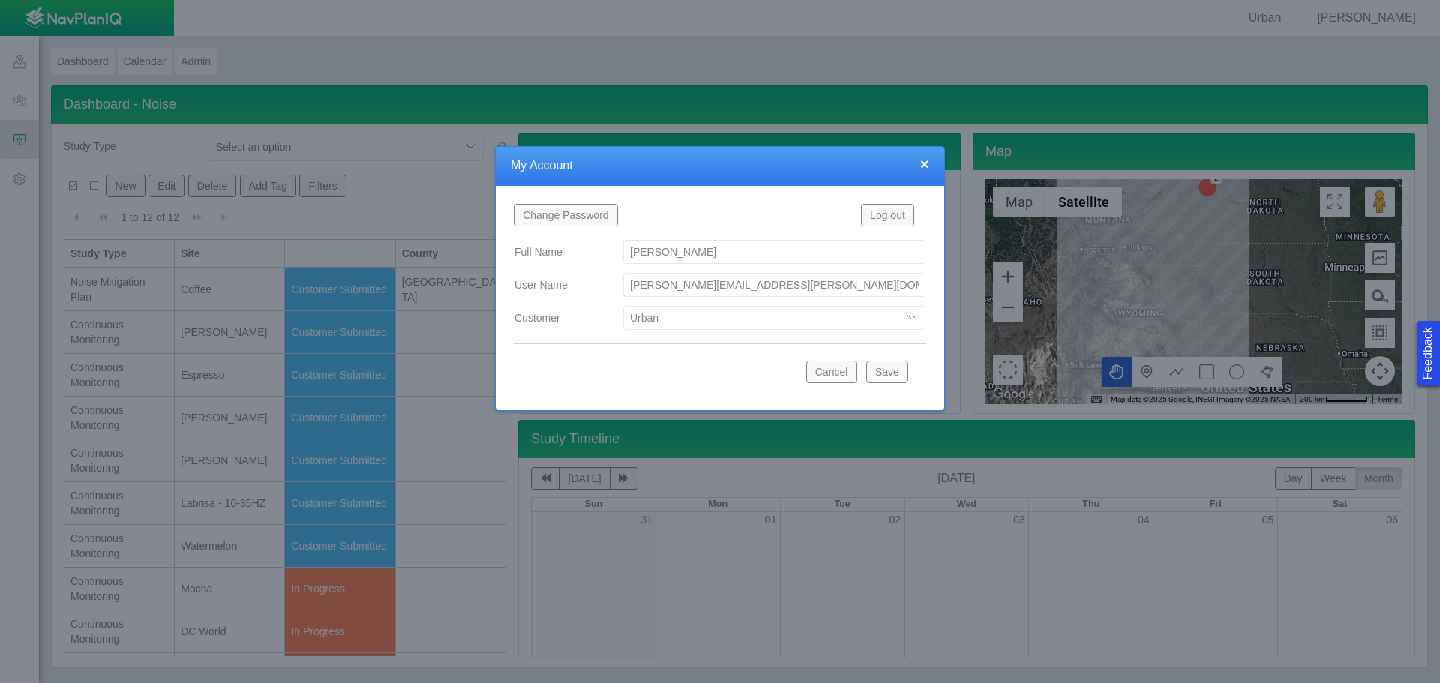  What do you see at coordinates (720, 166) in the screenshot?
I see `h4: My Account` at bounding box center [720, 166].